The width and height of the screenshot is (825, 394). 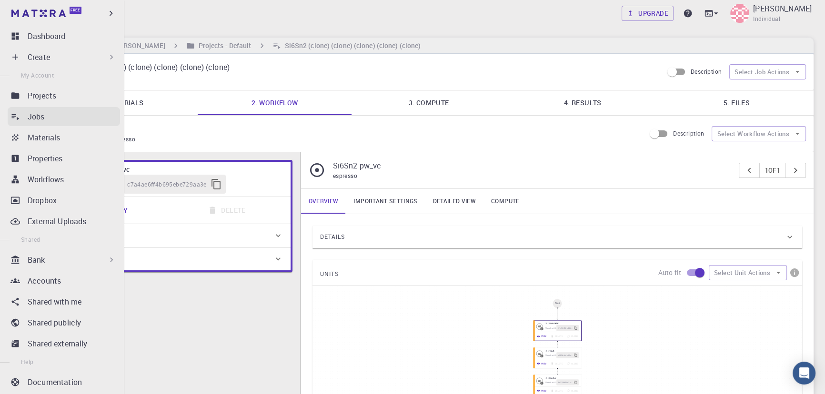 What do you see at coordinates (804, 373) in the screenshot?
I see `div: Open Intercom Messenger` at bounding box center [804, 373].